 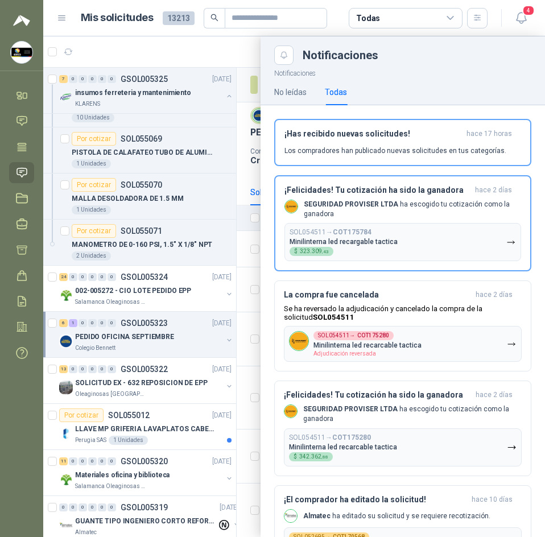 What do you see at coordinates (317, 516) in the screenshot?
I see `b: Almatec` at bounding box center [317, 516].